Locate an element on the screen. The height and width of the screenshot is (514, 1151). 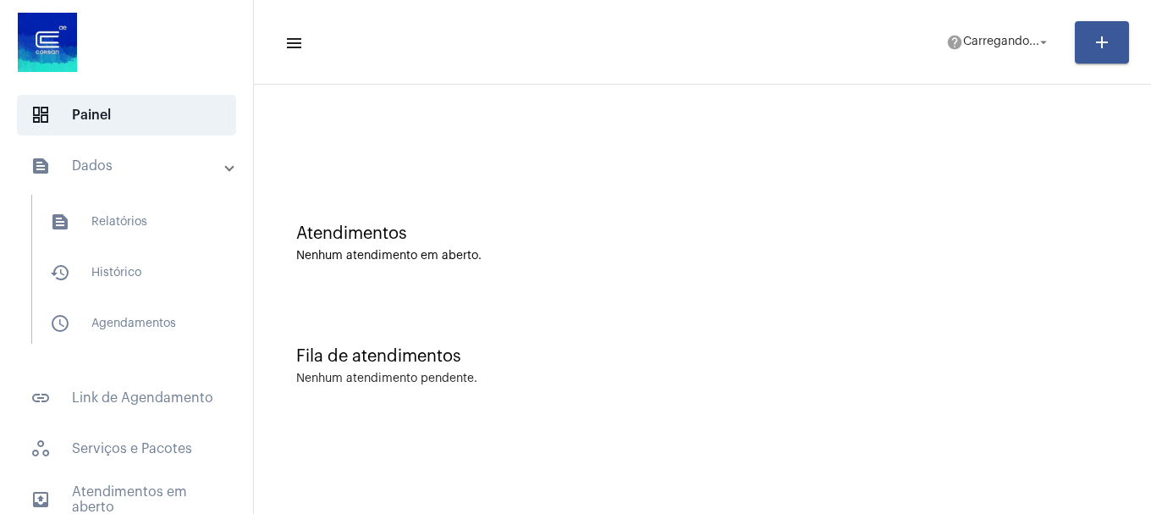
span: Carregando... is located at coordinates (1001, 42).